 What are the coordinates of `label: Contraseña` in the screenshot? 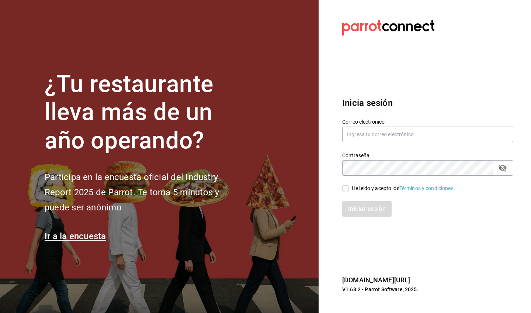 It's located at (428, 155).